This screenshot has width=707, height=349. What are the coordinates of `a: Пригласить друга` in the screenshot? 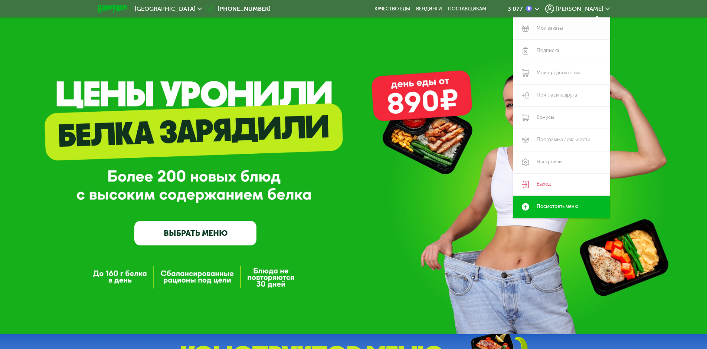 It's located at (562, 95).